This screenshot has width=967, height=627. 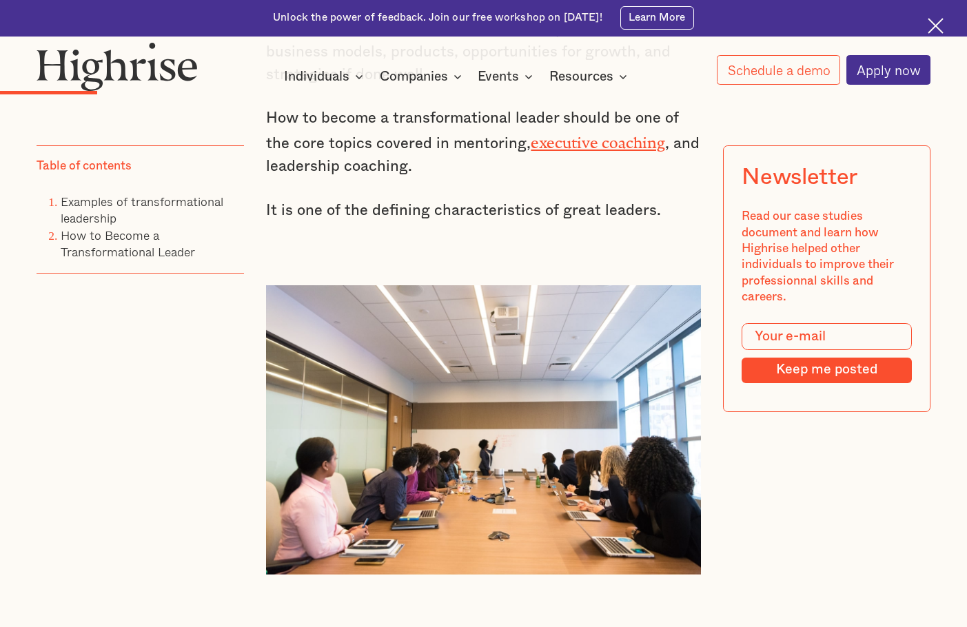 I want to click on input: Keep me posted, so click(x=826, y=370).